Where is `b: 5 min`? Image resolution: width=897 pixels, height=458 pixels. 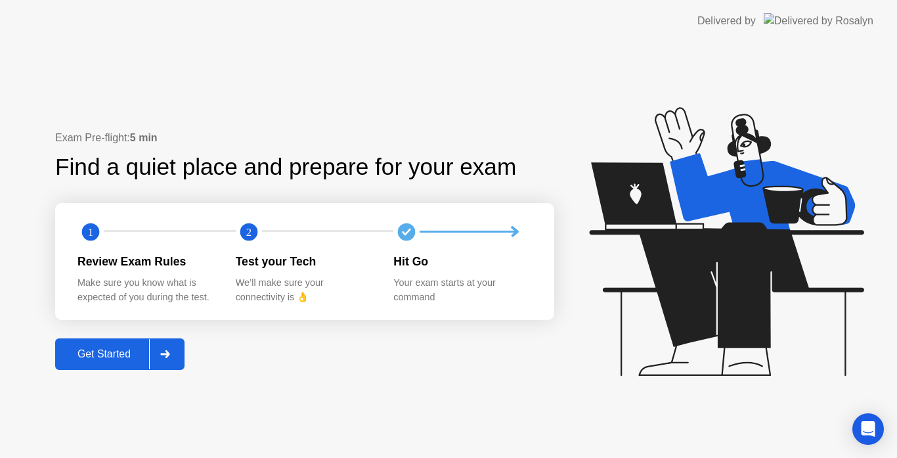
b: 5 min is located at coordinates (144, 137).